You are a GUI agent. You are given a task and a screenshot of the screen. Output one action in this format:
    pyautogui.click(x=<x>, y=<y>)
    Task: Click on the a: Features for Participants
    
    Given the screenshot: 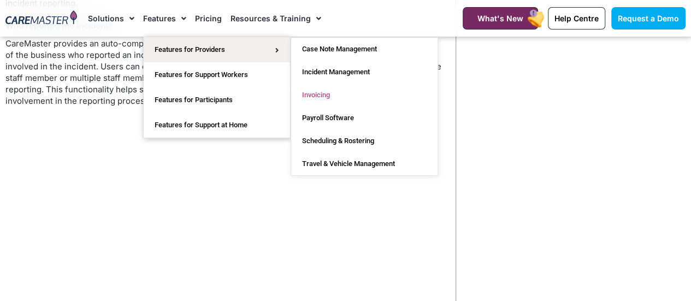 What is the action you would take?
    pyautogui.click(x=217, y=100)
    